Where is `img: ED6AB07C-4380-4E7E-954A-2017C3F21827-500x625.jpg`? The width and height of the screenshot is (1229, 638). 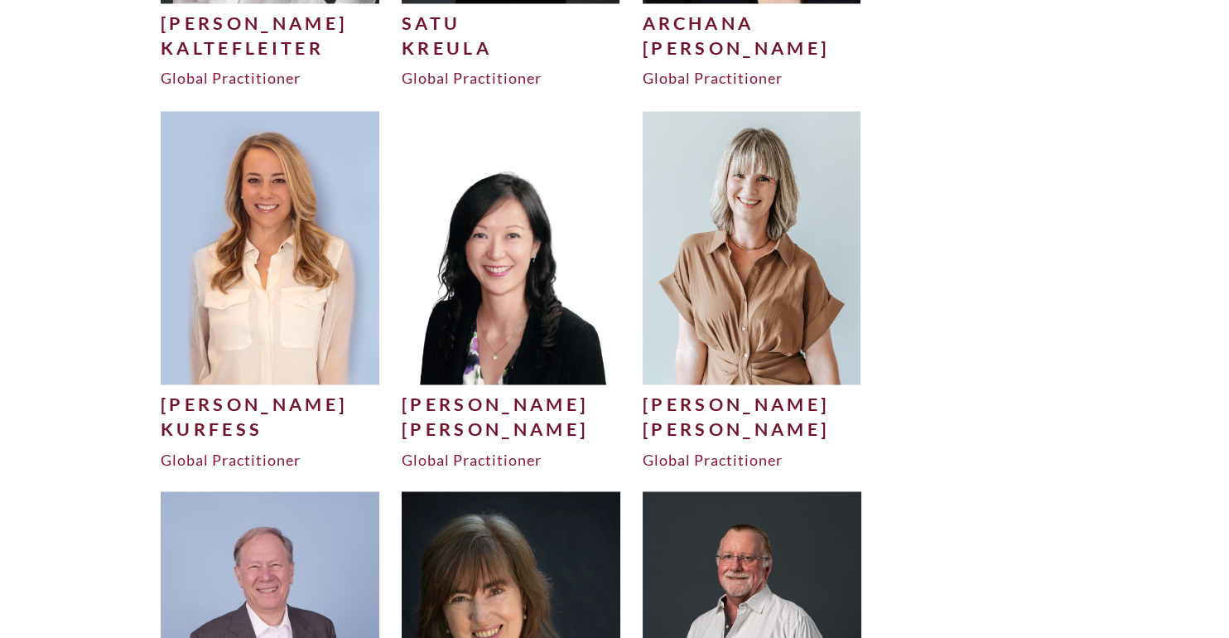 img: ED6AB07C-4380-4E7E-954A-2017C3F21827-500x625.jpg is located at coordinates (270, 247).